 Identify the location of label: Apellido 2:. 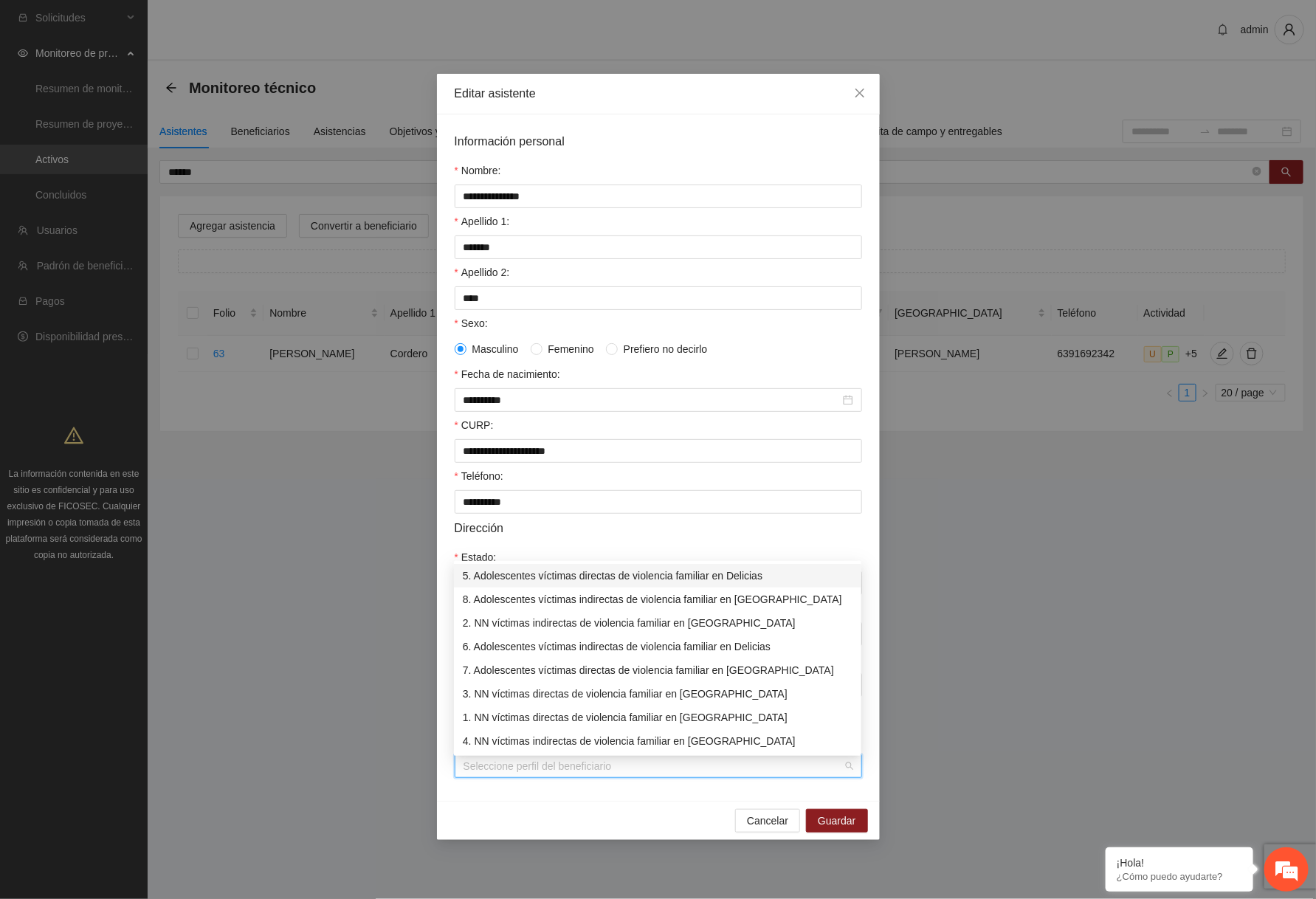
(482, 272).